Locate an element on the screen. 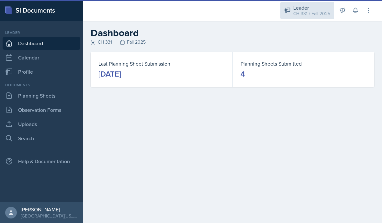 Image resolution: width=382 pixels, height=223 pixels. div: Help & Documentation is located at coordinates (41, 161).